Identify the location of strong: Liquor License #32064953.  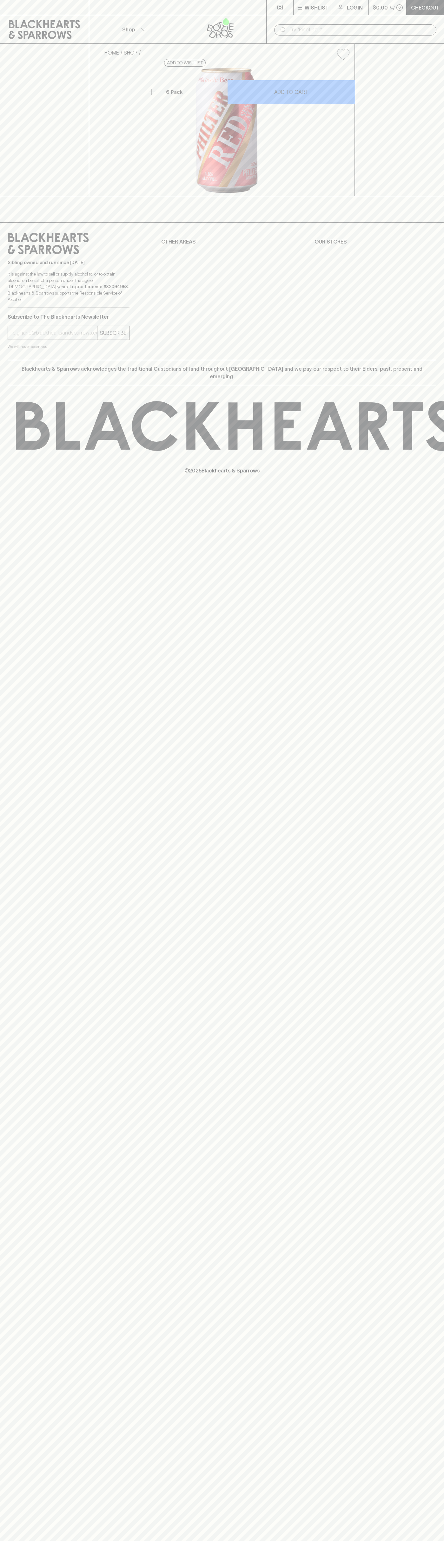
(99, 287).